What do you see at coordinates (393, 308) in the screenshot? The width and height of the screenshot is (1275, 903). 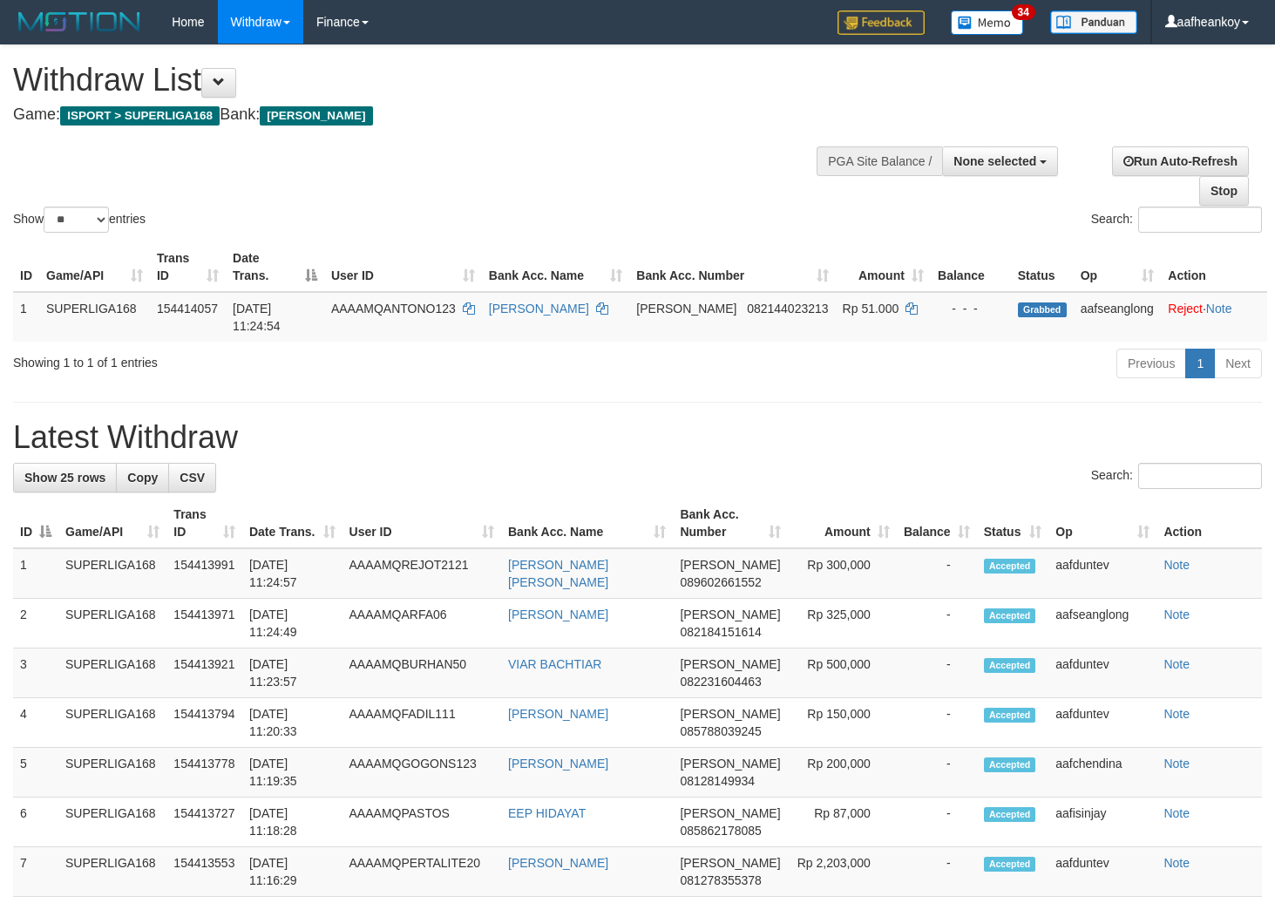 I see `span: AAAAMQANTONO123` at bounding box center [393, 308].